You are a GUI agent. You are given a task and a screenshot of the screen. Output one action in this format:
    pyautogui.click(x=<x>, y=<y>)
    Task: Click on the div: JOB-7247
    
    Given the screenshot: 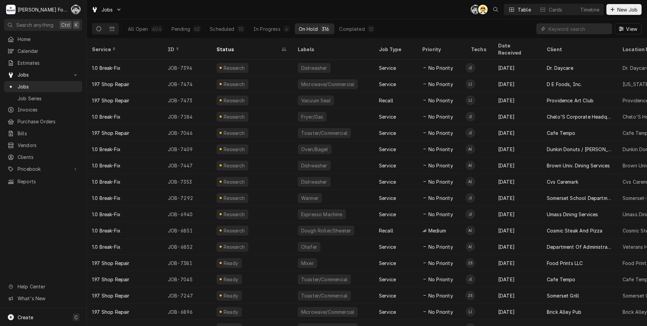 What is the action you would take?
    pyautogui.click(x=187, y=295)
    